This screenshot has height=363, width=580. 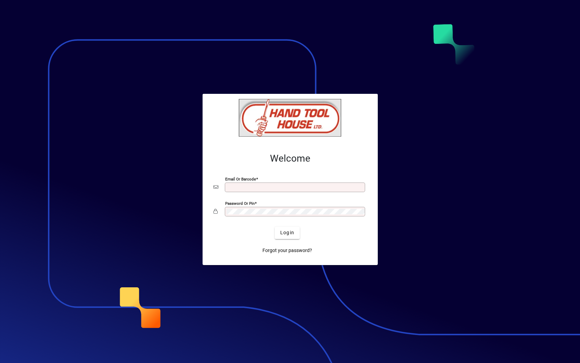 I want to click on span: Forgot your password?, so click(x=287, y=250).